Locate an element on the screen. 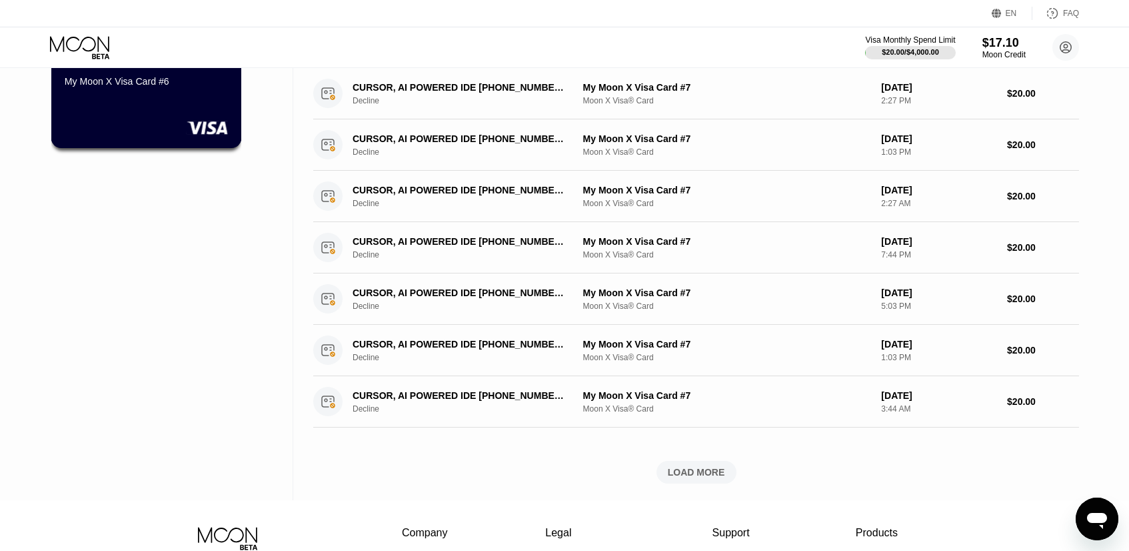 The width and height of the screenshot is (1129, 551). div: $20.00 / $4,000.00 is located at coordinates (910, 52).